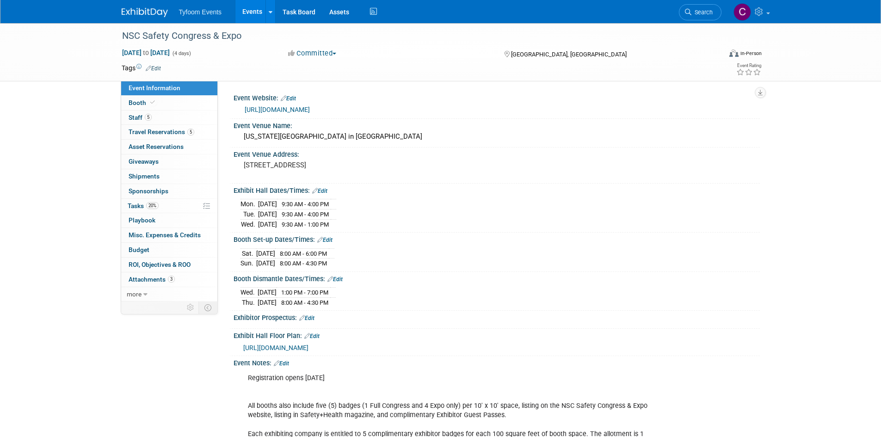  I want to click on div: Event Website:, so click(497, 97).